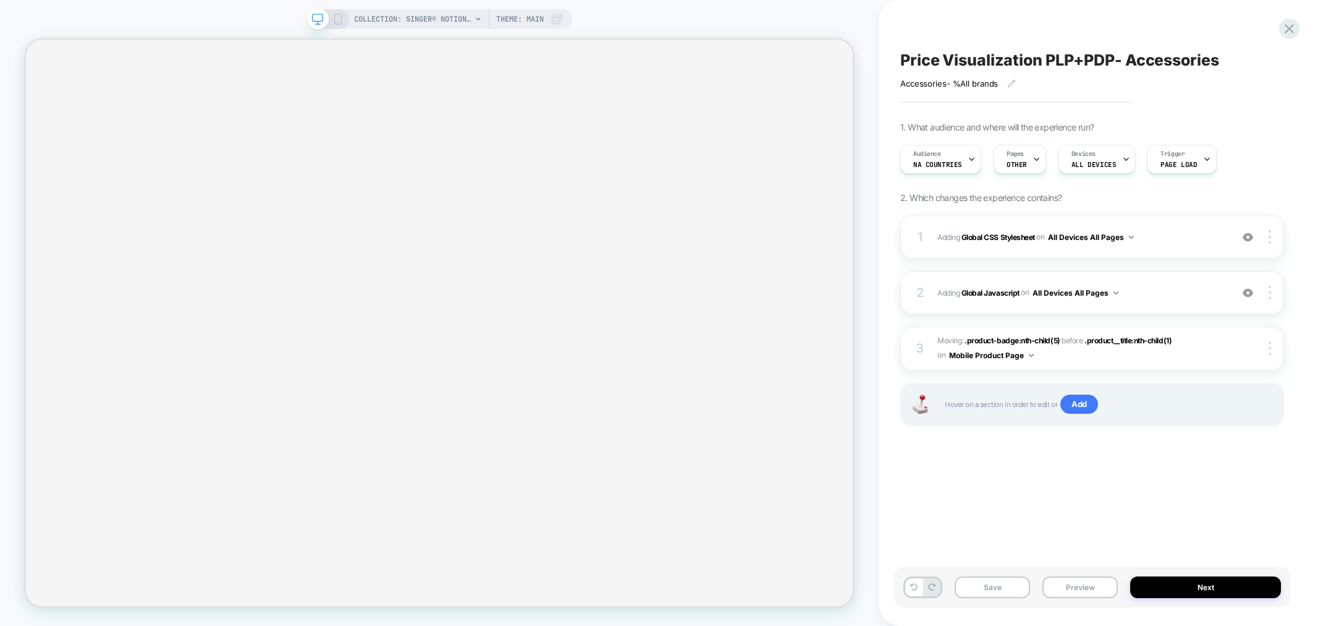 The image size is (1318, 626). Describe the element at coordinates (1080, 587) in the screenshot. I see `button: Preview` at that location.